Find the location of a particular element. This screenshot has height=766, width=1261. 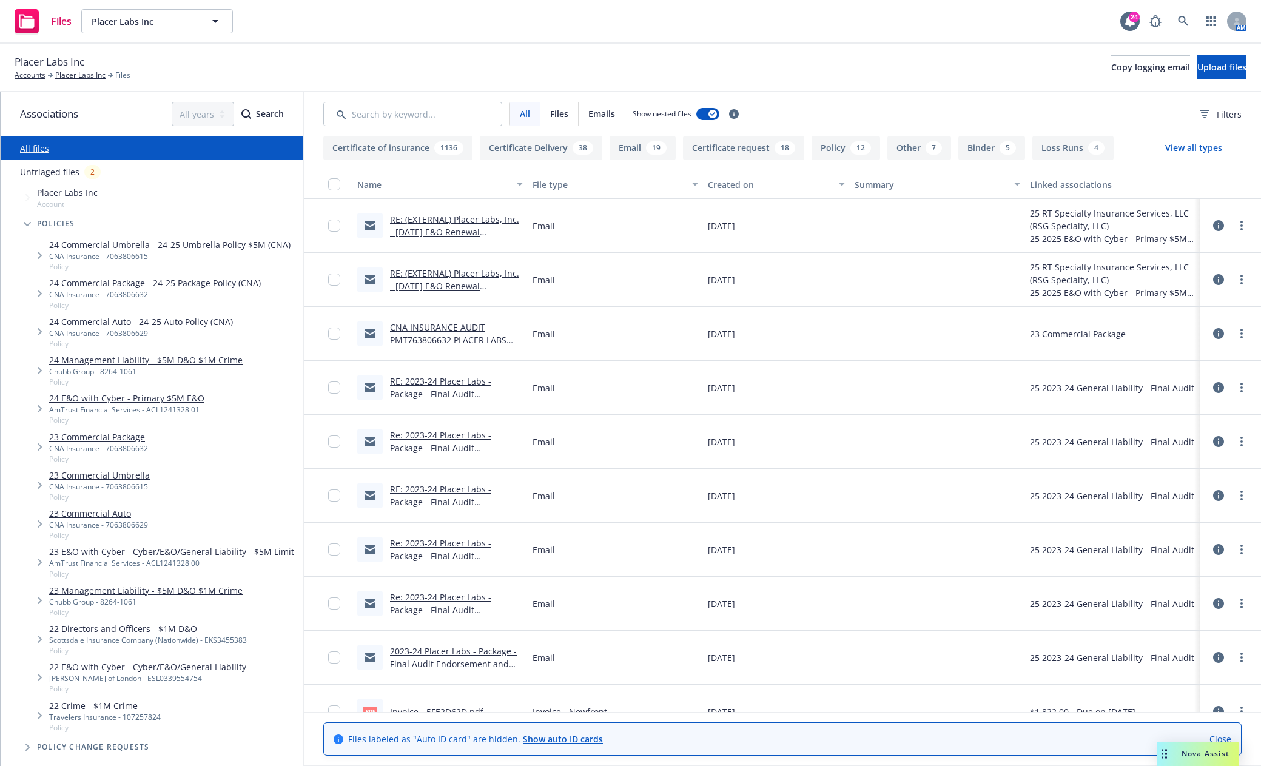

div: 25 2025 E&O with Cyber - Primary $5M E&O is located at coordinates (1113, 238).